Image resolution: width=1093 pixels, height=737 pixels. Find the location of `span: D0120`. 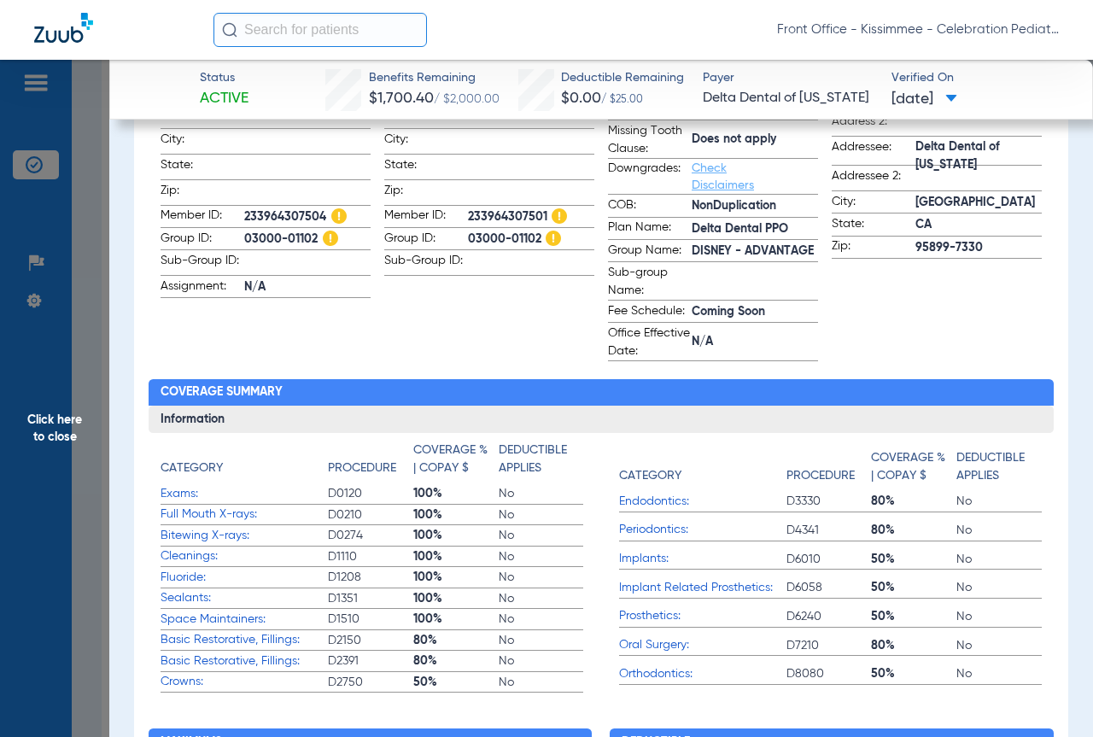

span: D0120 is located at coordinates (371, 494).